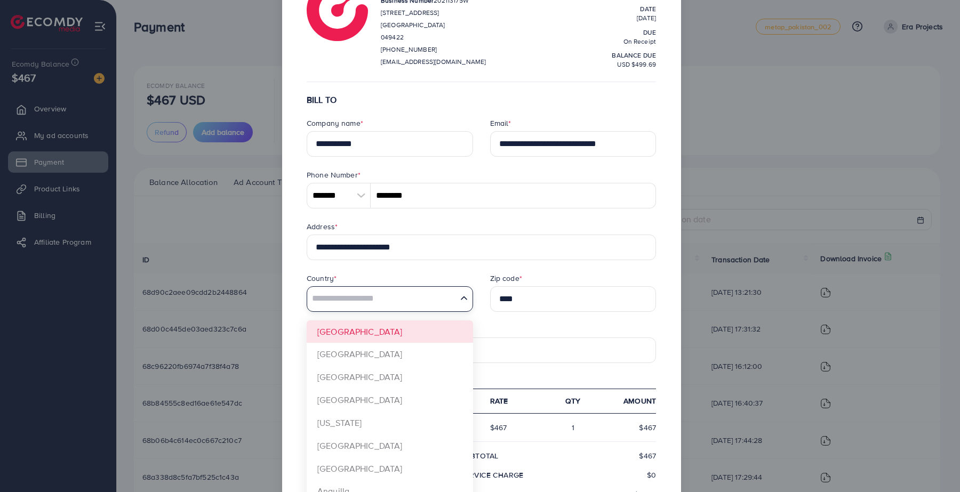 Image resolution: width=960 pixels, height=492 pixels. Describe the element at coordinates (636, 64) in the screenshot. I see `span: USD $499.69` at that location.